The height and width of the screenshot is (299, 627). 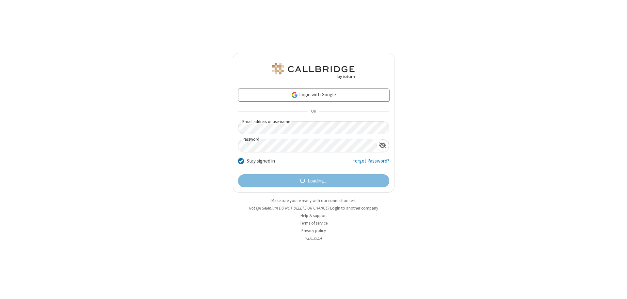 What do you see at coordinates (314, 128) in the screenshot?
I see `input: Email address or username` at bounding box center [314, 128].